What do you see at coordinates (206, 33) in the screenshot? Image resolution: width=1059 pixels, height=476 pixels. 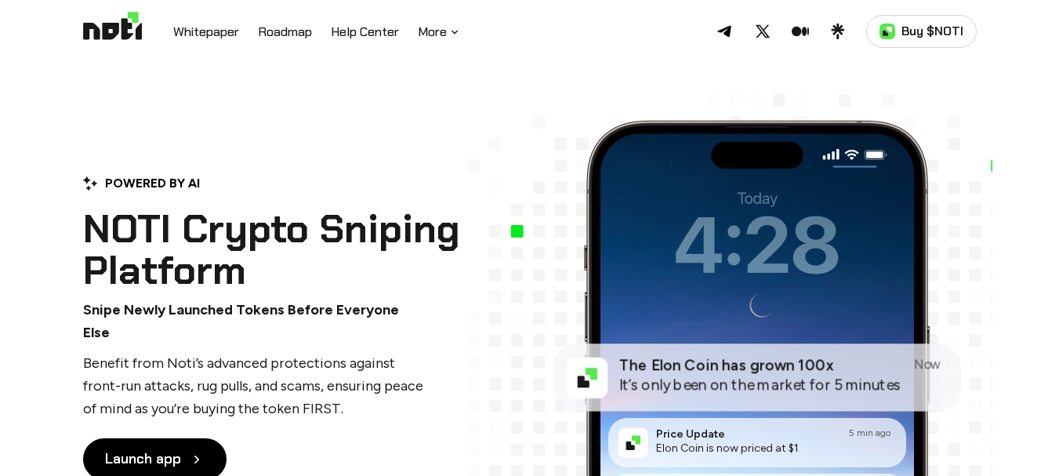 I see `a: Whitepaper` at bounding box center [206, 33].